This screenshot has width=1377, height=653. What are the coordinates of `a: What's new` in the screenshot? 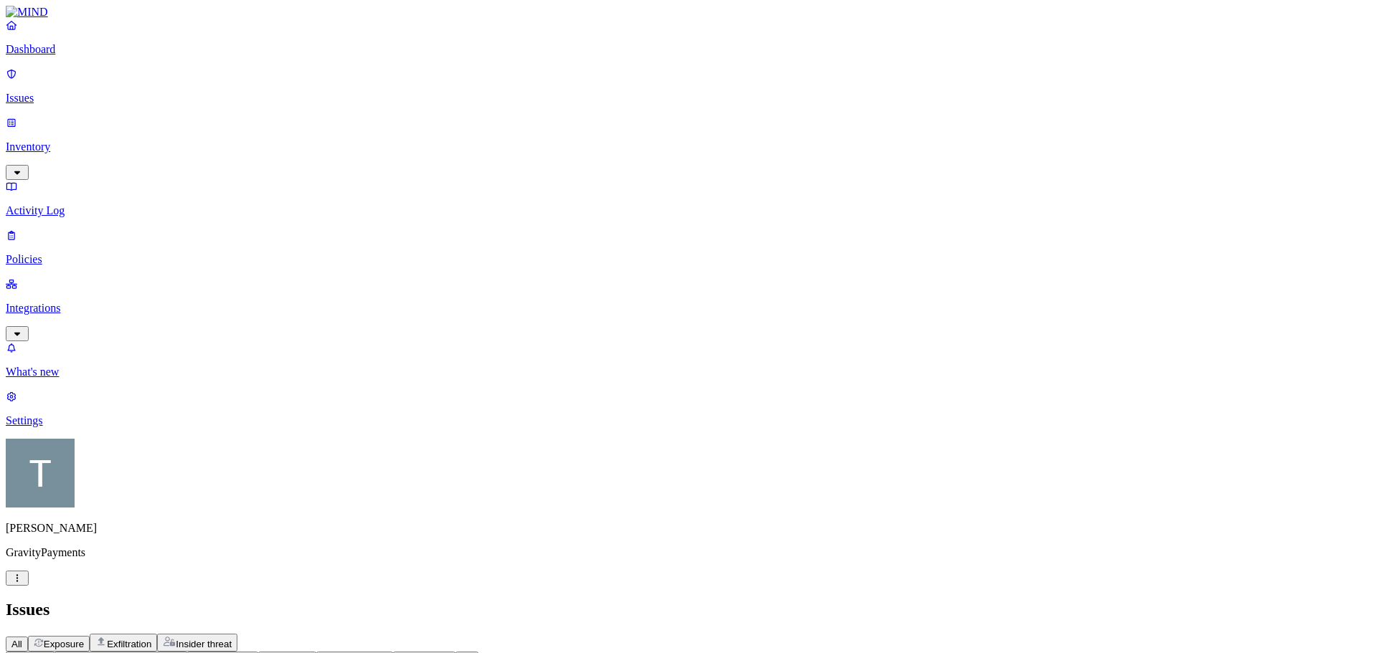 It's located at (688, 360).